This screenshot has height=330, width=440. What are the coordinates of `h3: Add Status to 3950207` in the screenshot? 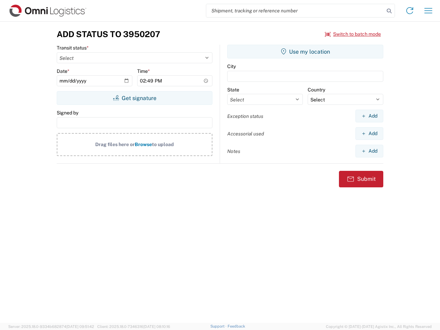 It's located at (108, 34).